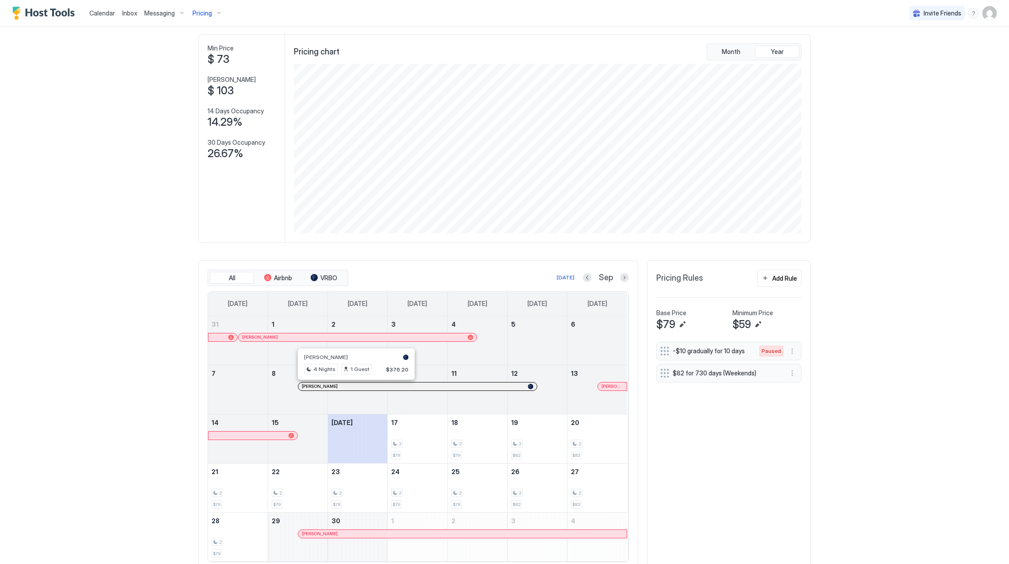 The width and height of the screenshot is (1009, 564). I want to click on td: September 23, 2025, so click(358, 487).